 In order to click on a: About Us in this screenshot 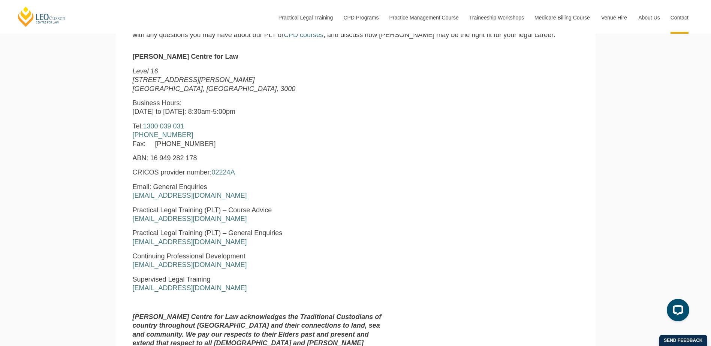, I will do `click(649, 18)`.